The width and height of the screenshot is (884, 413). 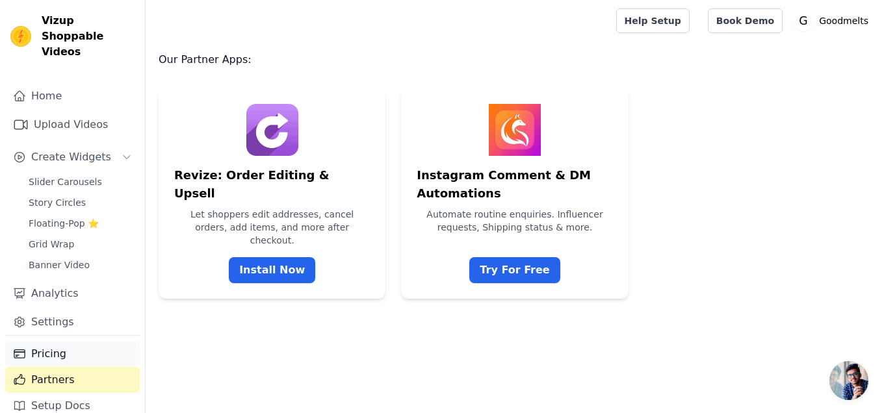 I want to click on a: Help Setup, so click(x=653, y=21).